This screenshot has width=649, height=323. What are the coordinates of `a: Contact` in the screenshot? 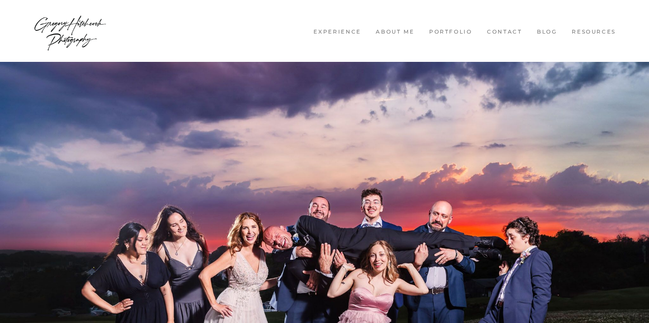 It's located at (504, 32).